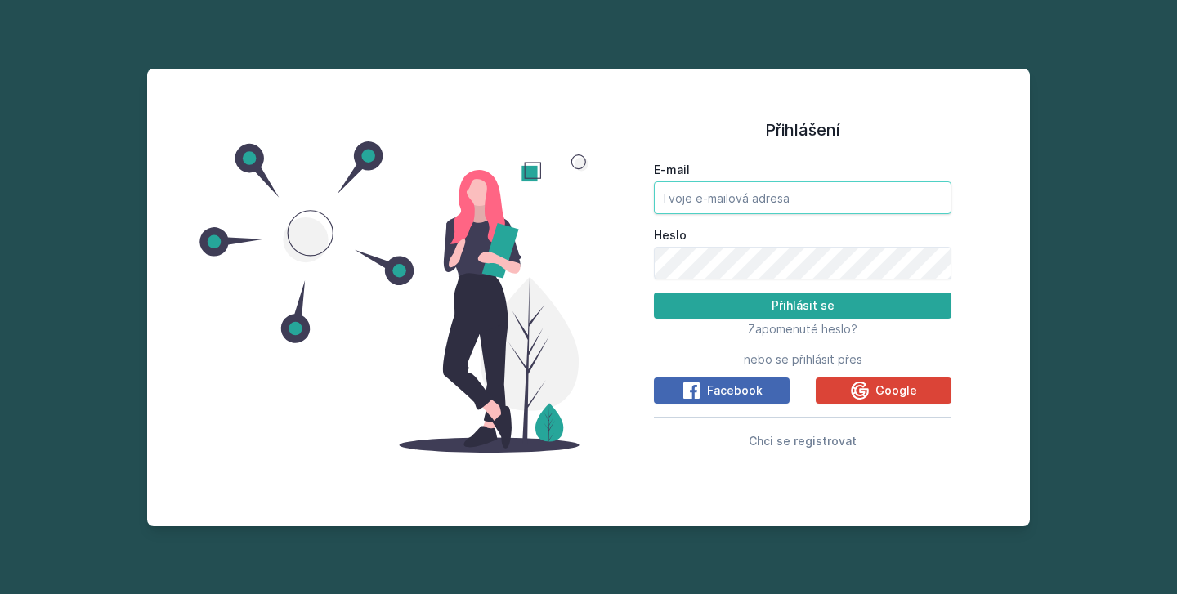  What do you see at coordinates (722, 391) in the screenshot?
I see `button: Facebook` at bounding box center [722, 391].